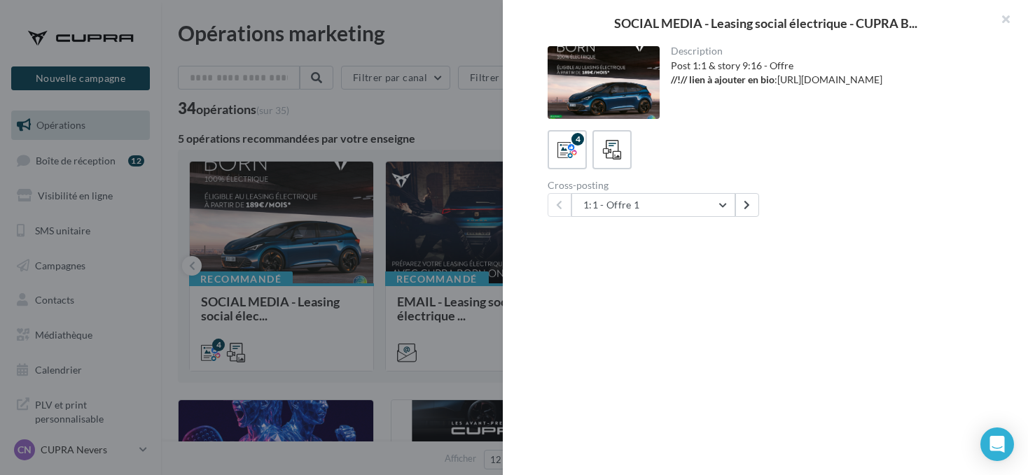  Describe the element at coordinates (997, 445) in the screenshot. I see `div: Open Intercom Messenger` at that location.